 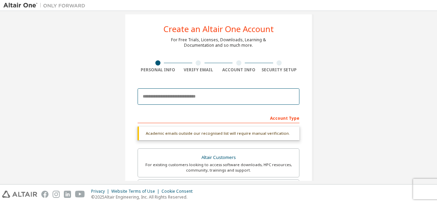 What do you see at coordinates (218, 168) in the screenshot?
I see `div: For existing customers looking to access software downloads, HPC resources, community, trainings ...` at bounding box center [218, 168].